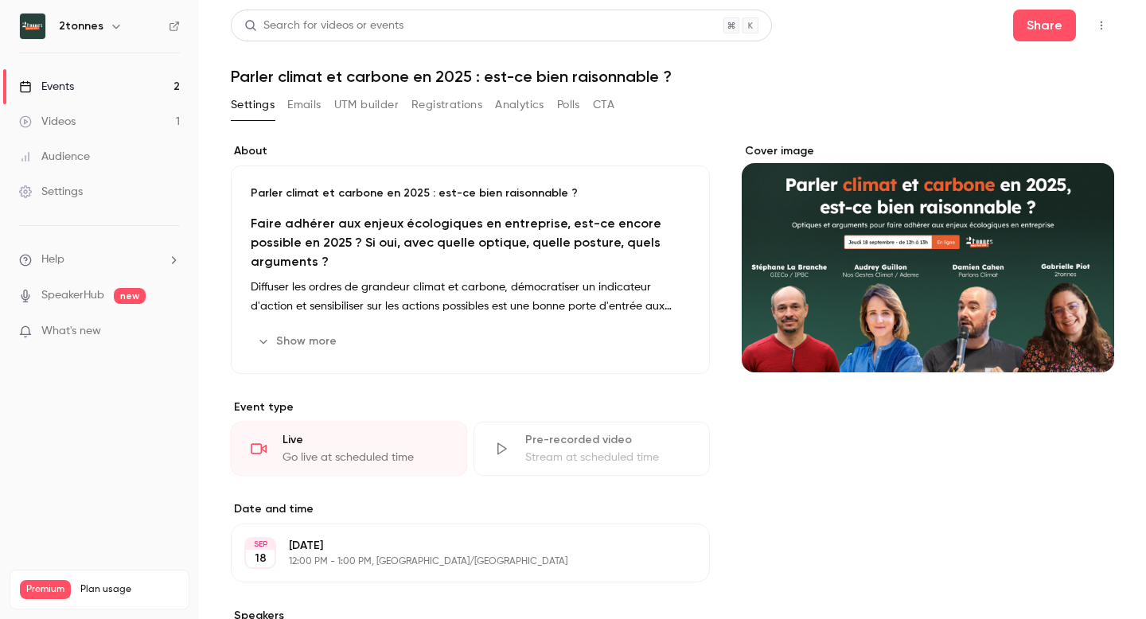 This screenshot has width=1146, height=619. Describe the element at coordinates (568, 105) in the screenshot. I see `button: Polls` at that location.